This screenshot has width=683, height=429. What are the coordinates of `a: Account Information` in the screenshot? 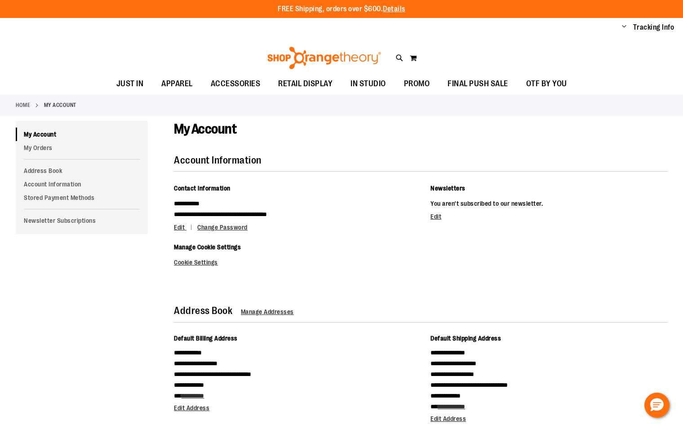 It's located at (82, 184).